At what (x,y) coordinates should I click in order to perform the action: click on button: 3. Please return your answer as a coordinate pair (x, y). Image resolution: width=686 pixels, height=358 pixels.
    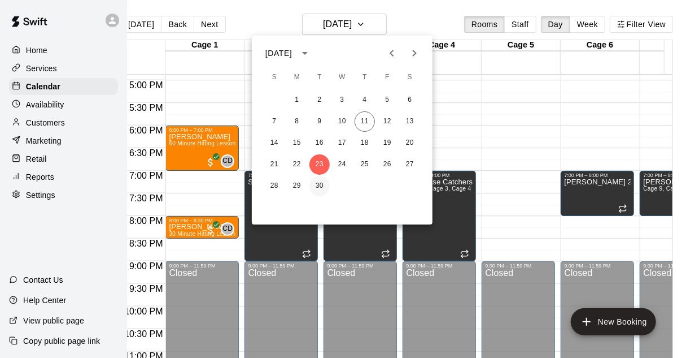
    Looking at the image, I should click on (342, 100).